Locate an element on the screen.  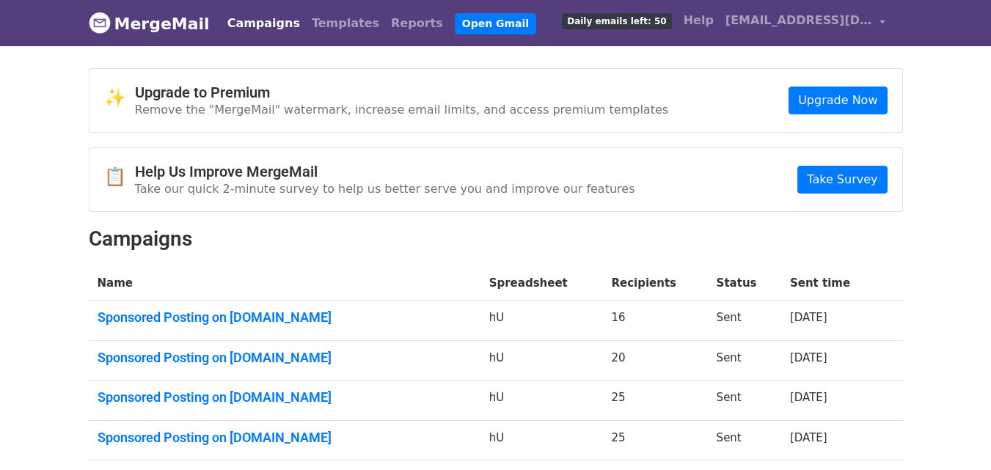
td: 16 is located at coordinates (654, 320).